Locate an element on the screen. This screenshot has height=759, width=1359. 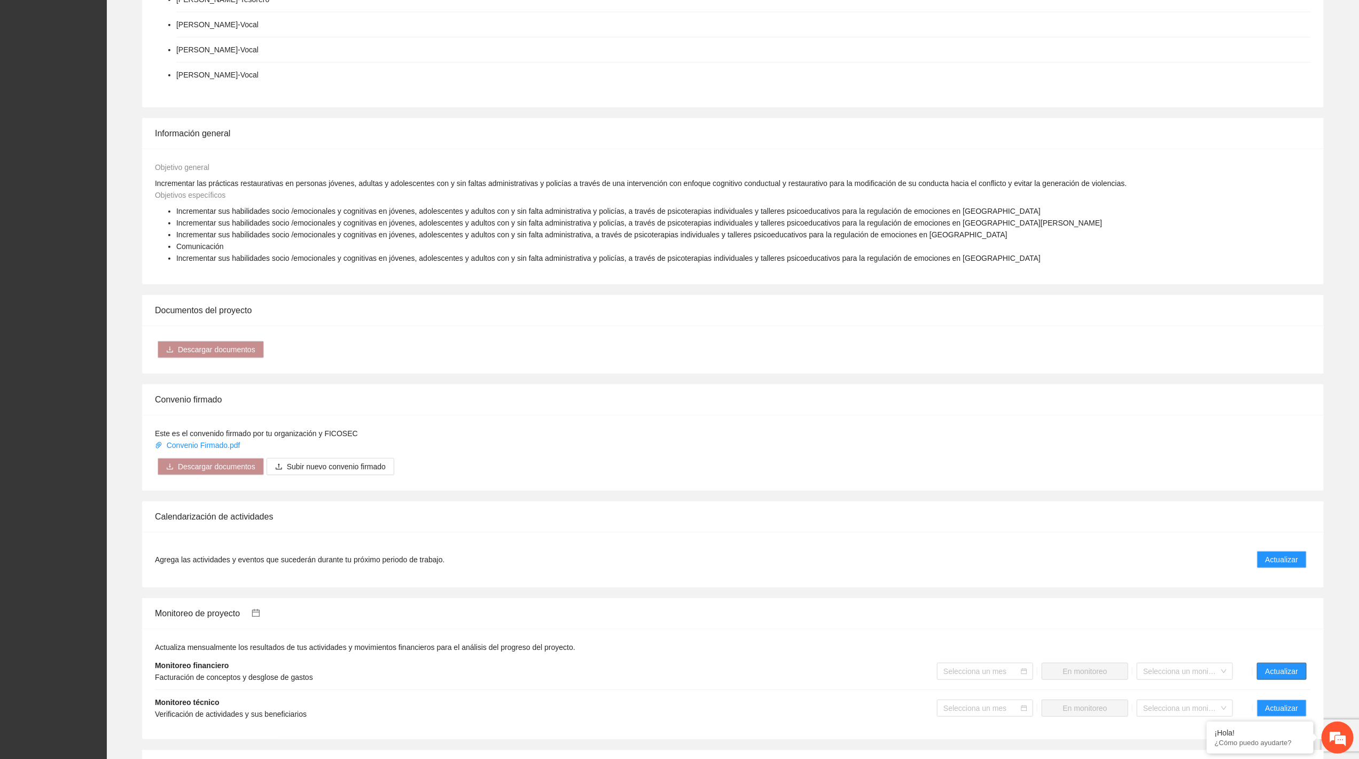
a: calendar is located at coordinates (250, 613).